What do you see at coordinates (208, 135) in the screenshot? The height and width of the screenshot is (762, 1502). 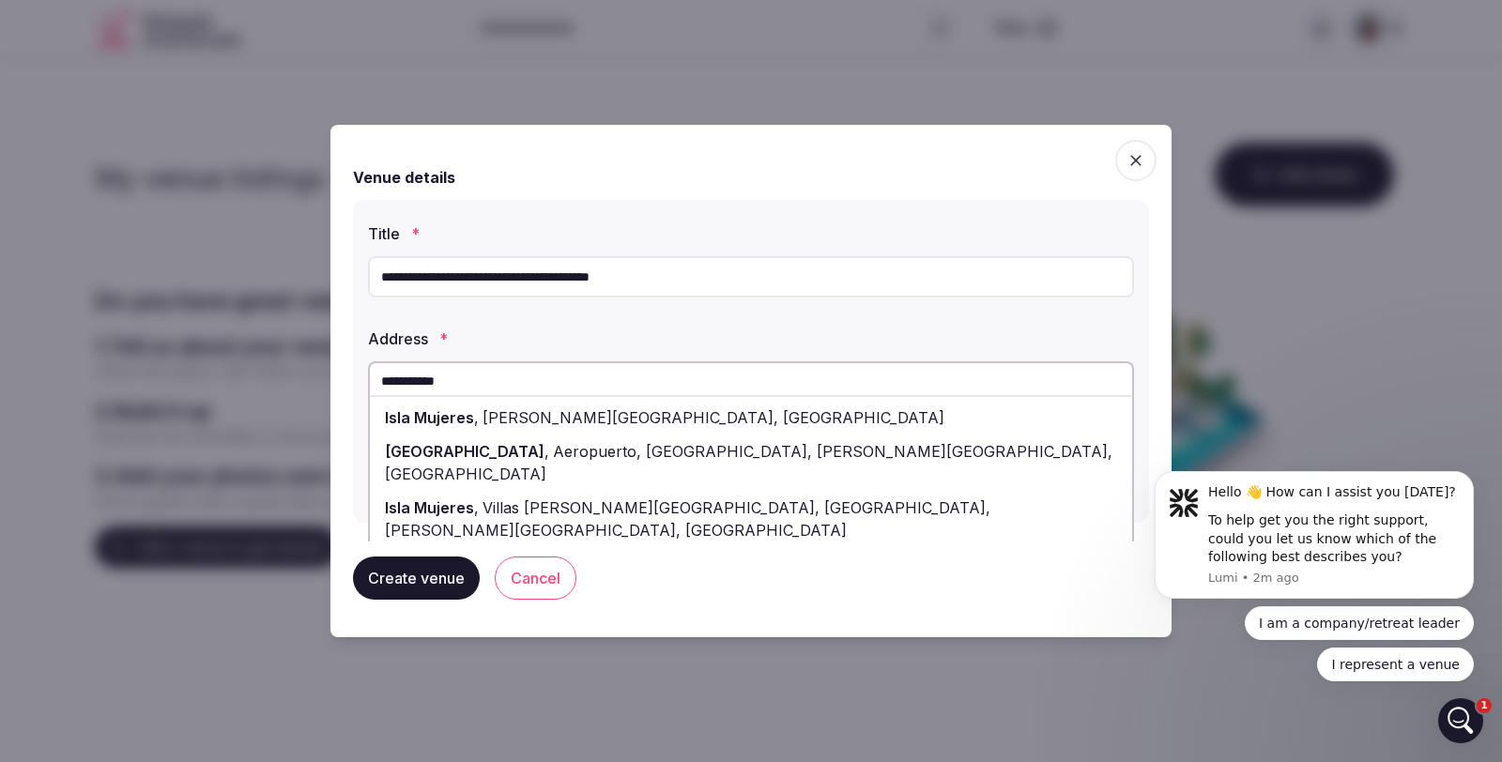 I see `p: Message from Lumi, sent 2m ago` at bounding box center [208, 135].